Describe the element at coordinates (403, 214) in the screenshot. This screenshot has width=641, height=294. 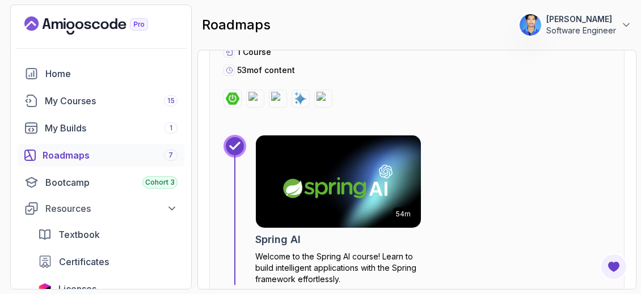
I see `p: 54m` at that location.